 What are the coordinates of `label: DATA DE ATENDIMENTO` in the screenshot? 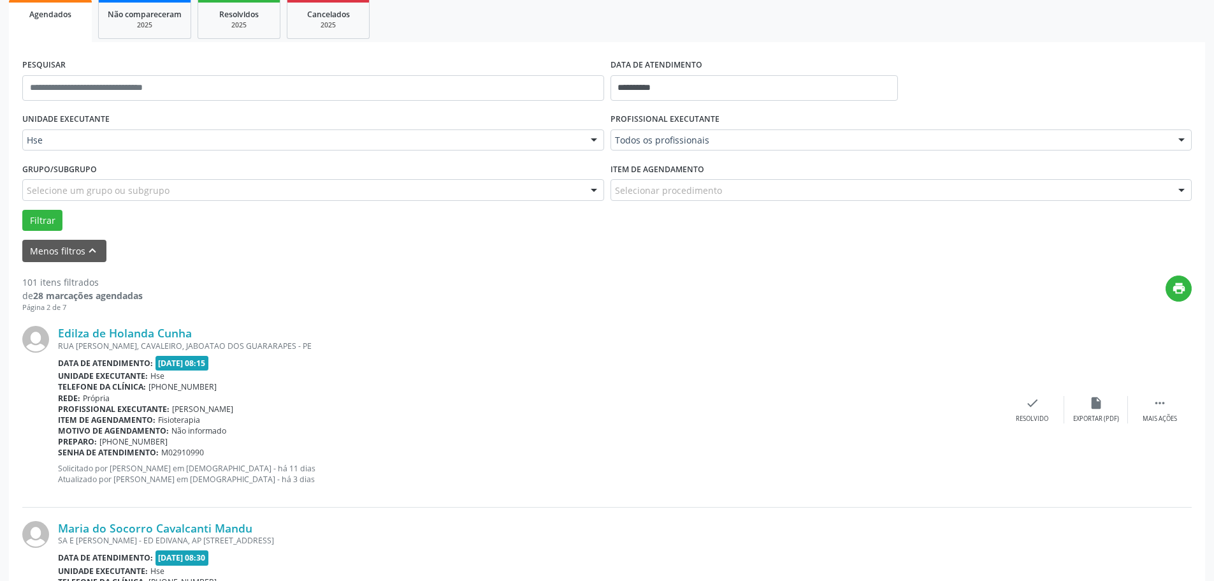 It's located at (656, 65).